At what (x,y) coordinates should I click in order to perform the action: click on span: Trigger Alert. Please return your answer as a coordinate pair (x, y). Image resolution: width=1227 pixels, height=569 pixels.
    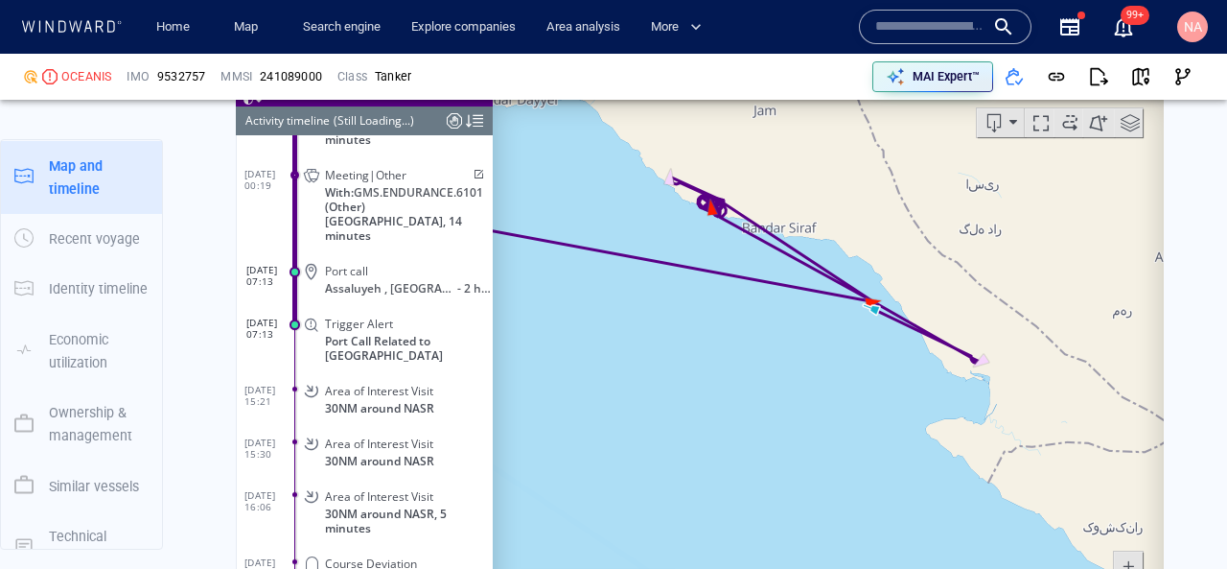
    Looking at the image, I should click on (123, 236).